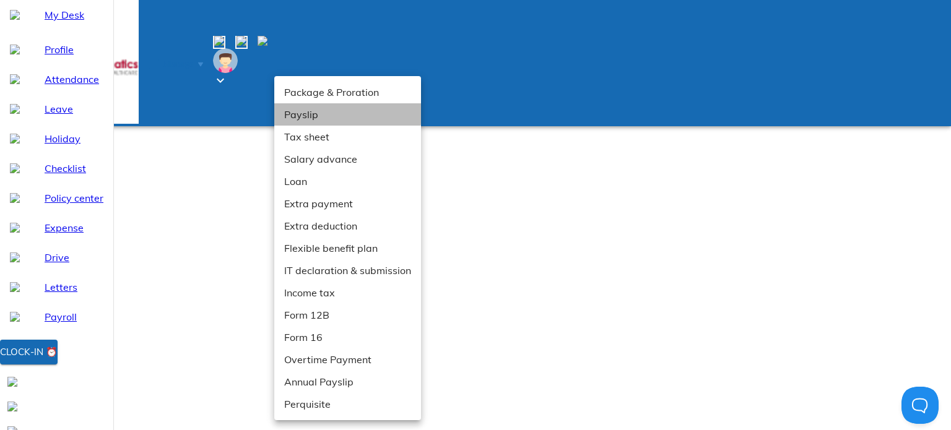  Describe the element at coordinates (347, 204) in the screenshot. I see `li: Extra payment` at that location.